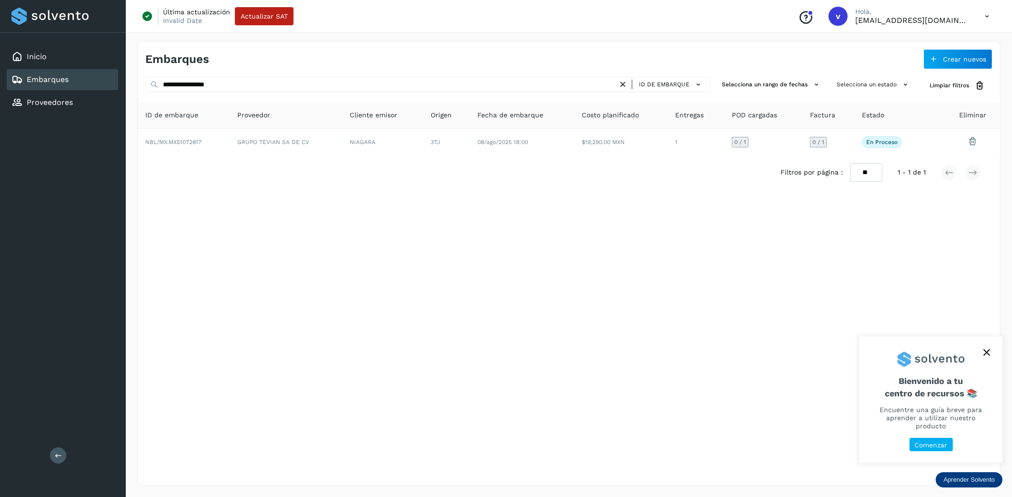 Image resolution: width=1012 pixels, height=497 pixels. I want to click on span: Costo planificado, so click(611, 115).